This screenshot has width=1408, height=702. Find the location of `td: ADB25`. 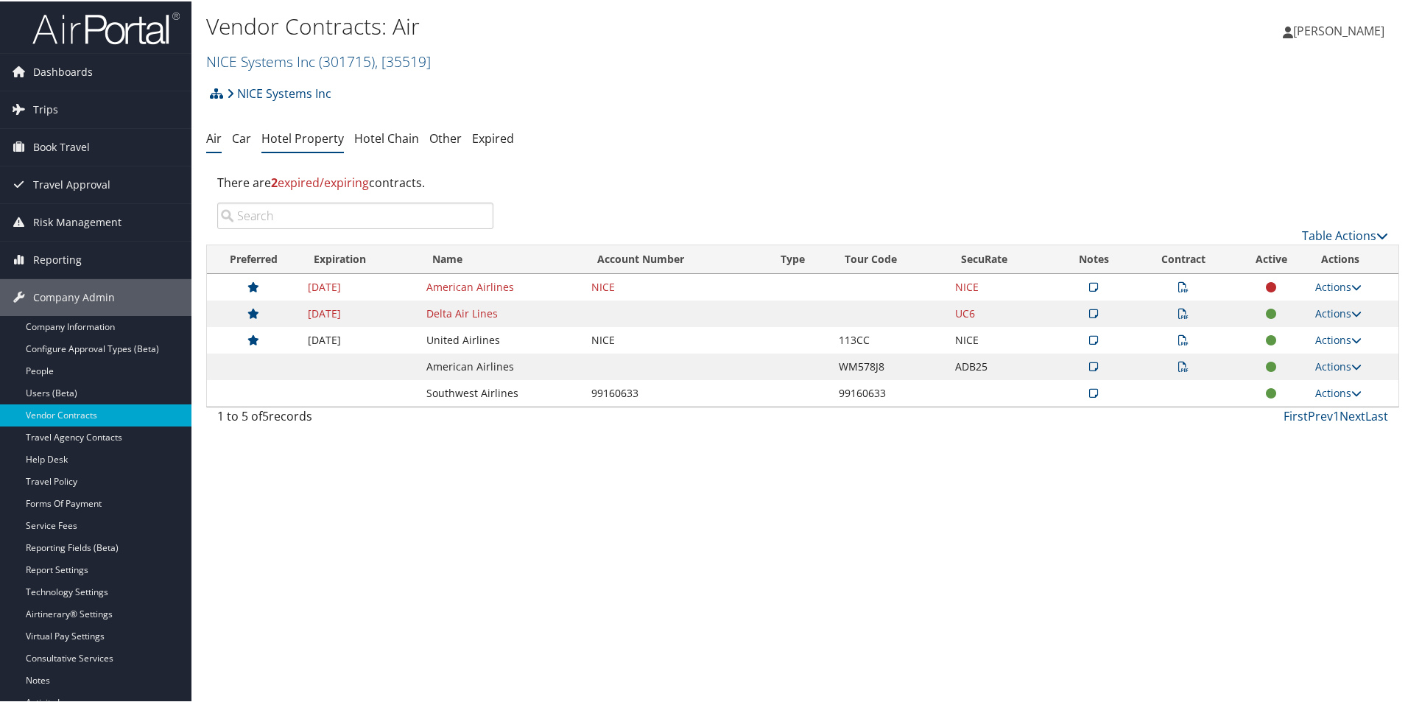

td: ADB25 is located at coordinates (1002, 365).